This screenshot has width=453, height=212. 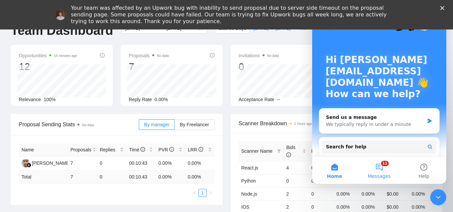 What do you see at coordinates (22, 170) in the screenshot?
I see `span: Home` at bounding box center [22, 170].